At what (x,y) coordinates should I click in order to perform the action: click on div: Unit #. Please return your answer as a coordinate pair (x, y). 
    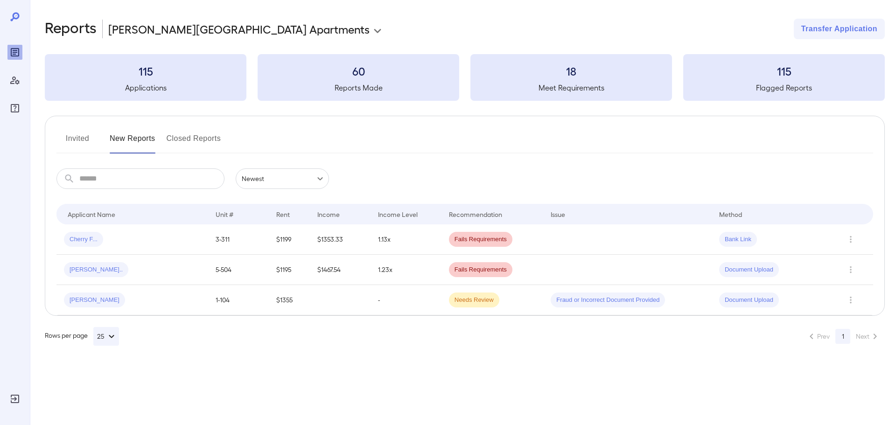
    Looking at the image, I should click on (225, 214).